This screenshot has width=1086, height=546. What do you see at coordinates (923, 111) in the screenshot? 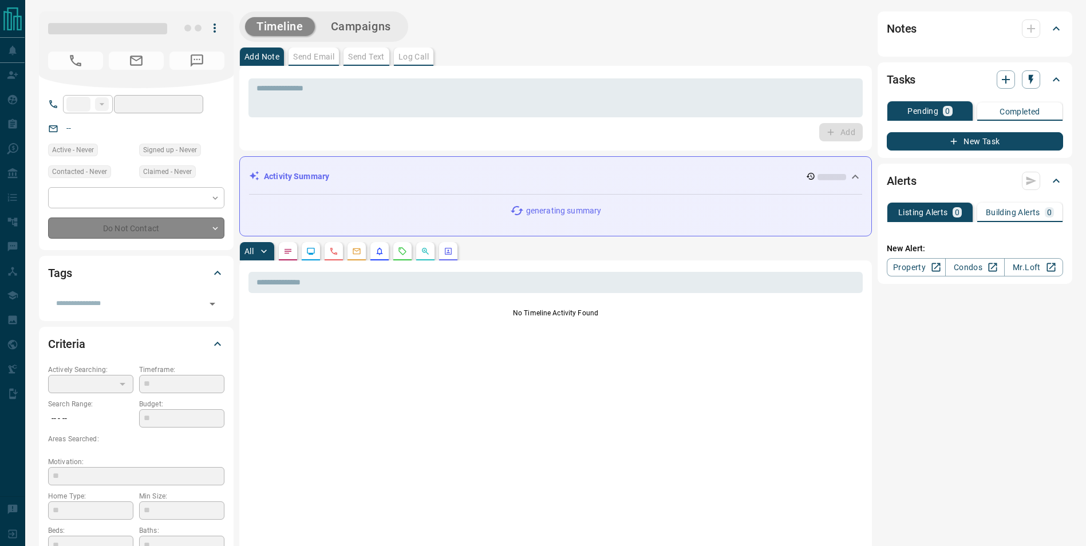
I see `p: Pending` at bounding box center [923, 111].